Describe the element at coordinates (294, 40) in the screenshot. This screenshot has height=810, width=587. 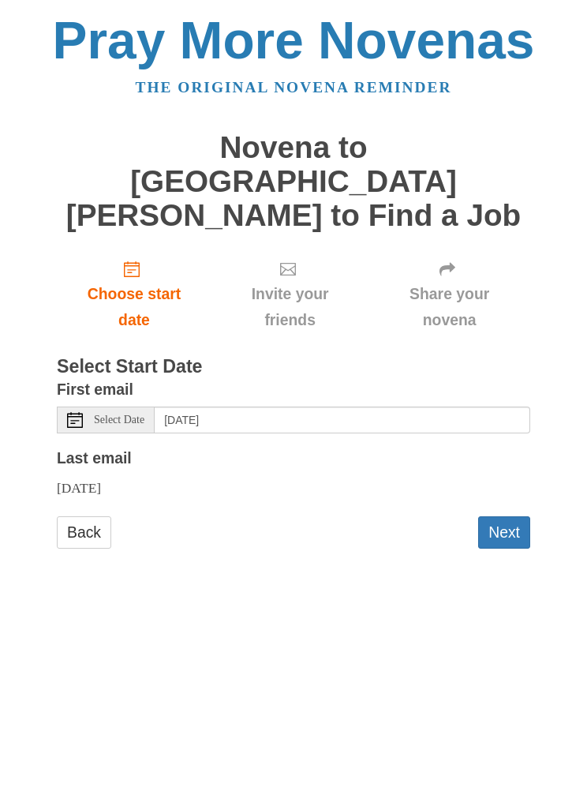
I see `a: Pray More Novenas` at that location.